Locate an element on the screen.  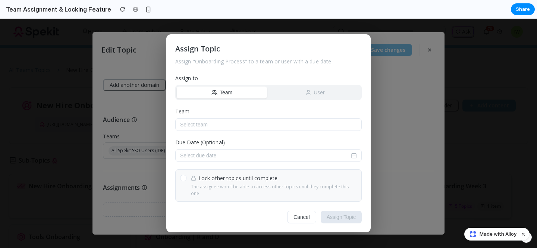
label: Assign to is located at coordinates (268, 59).